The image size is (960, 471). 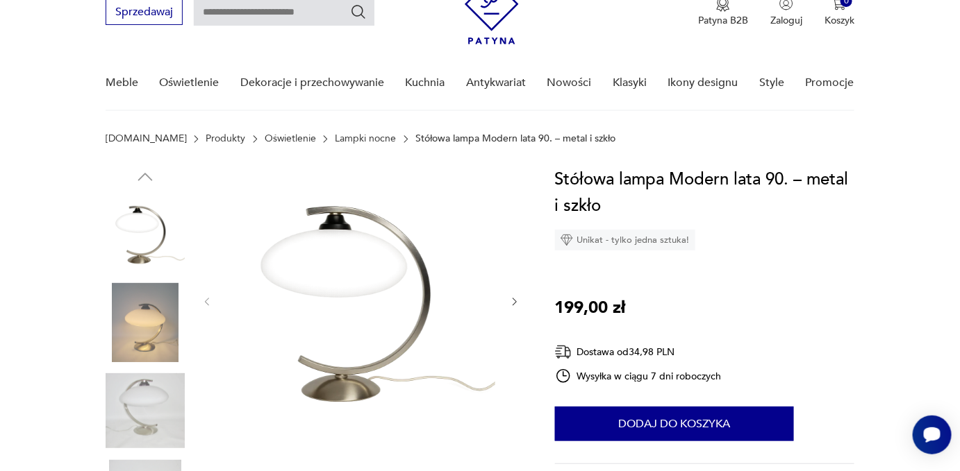 I want to click on a: Antykwariat, so click(x=496, y=83).